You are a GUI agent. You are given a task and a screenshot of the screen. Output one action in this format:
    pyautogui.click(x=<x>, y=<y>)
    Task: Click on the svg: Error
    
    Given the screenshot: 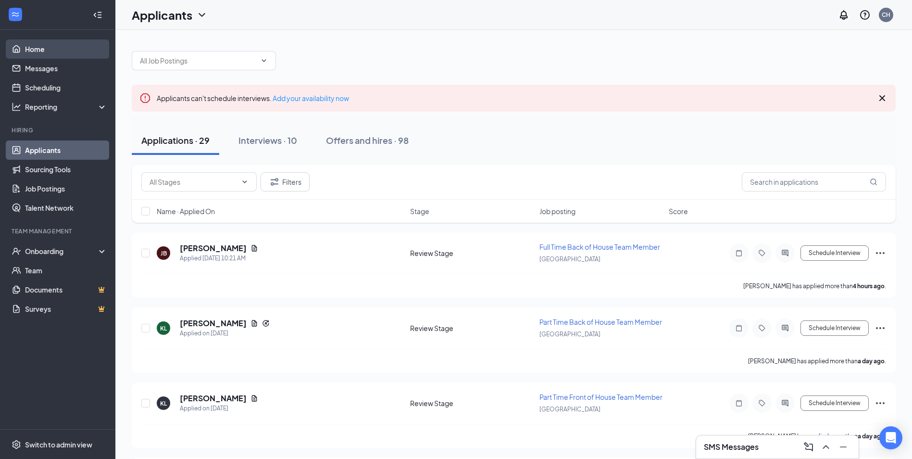 What is the action you would take?
    pyautogui.click(x=145, y=98)
    